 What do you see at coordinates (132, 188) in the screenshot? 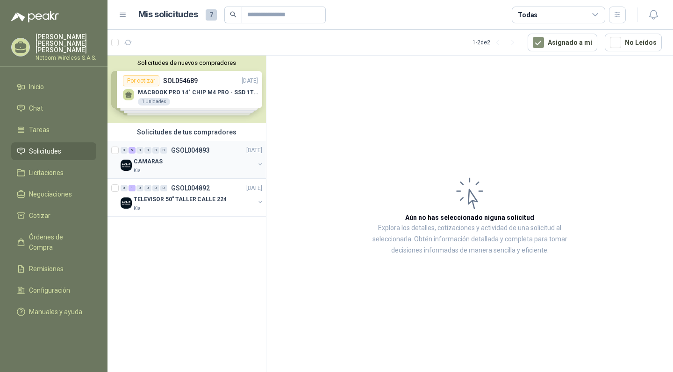
I see `div: 1` at bounding box center [132, 188].